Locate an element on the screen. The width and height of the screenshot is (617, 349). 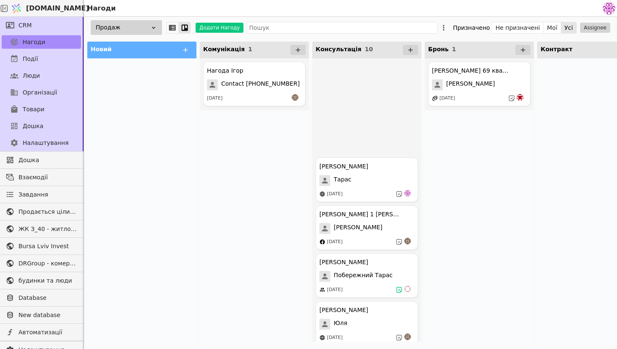
span: Події is located at coordinates (30, 59).